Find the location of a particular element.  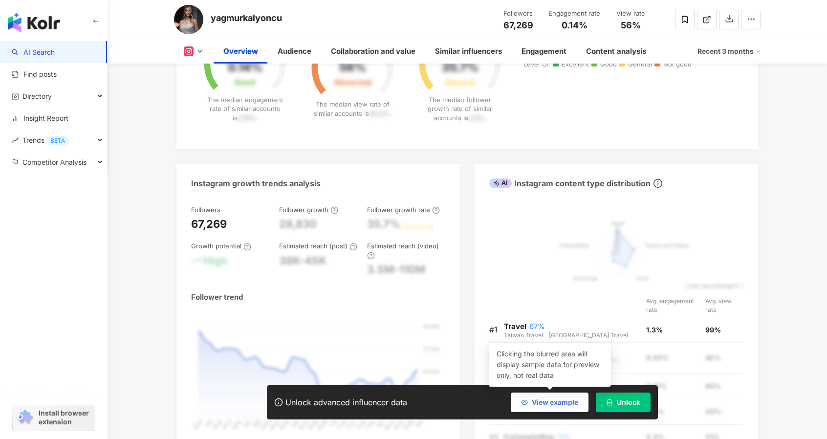

span: Directory is located at coordinates (37, 96).